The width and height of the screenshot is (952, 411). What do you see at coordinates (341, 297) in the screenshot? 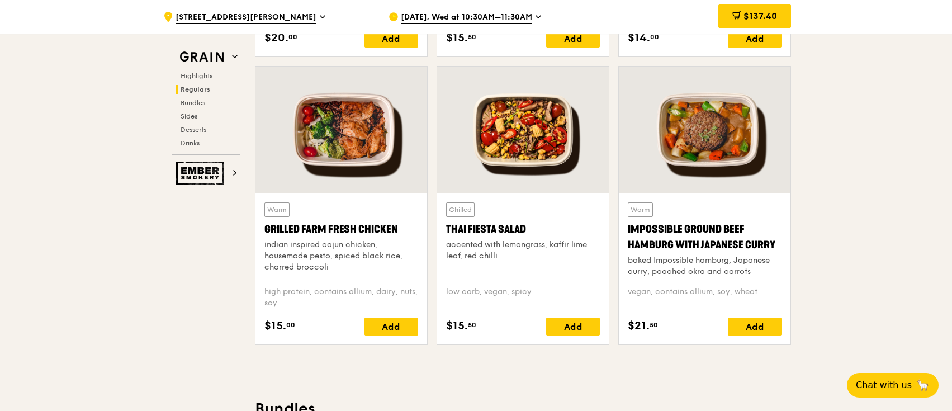
I see `div: high protein, contains allium, dairy, nuts, soy` at bounding box center [341, 297].